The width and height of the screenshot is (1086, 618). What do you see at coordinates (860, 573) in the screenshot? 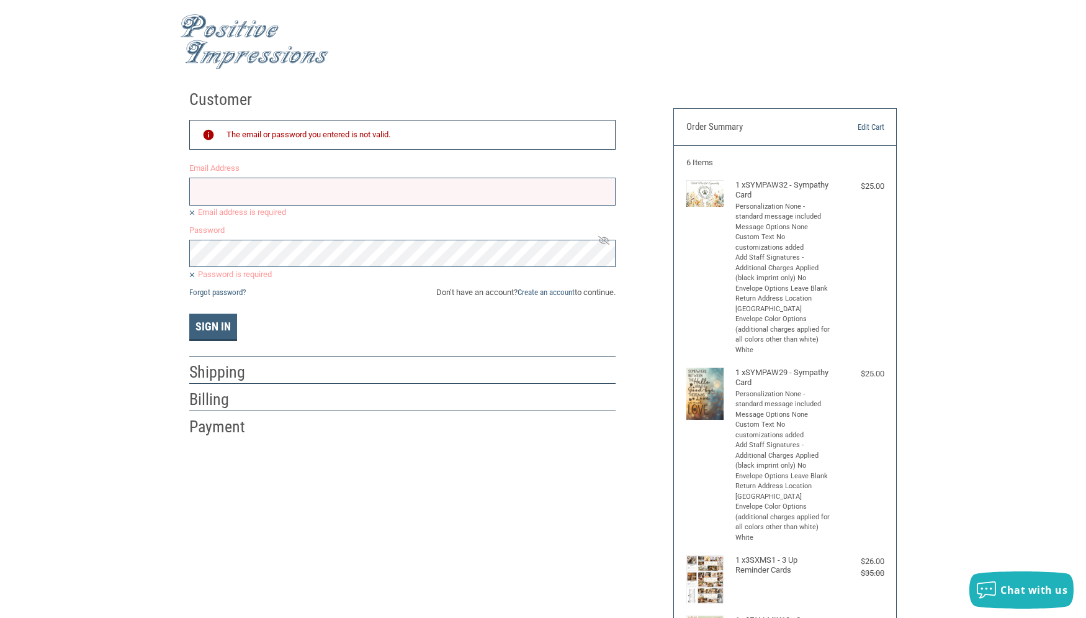
I see `div: $35.00` at bounding box center [860, 573].